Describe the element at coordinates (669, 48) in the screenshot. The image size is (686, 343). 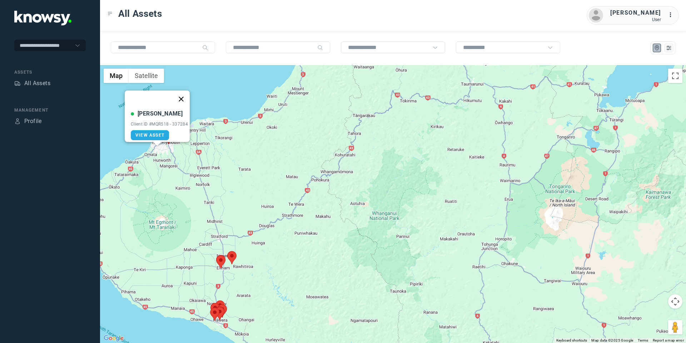
I see `div: List` at that location.